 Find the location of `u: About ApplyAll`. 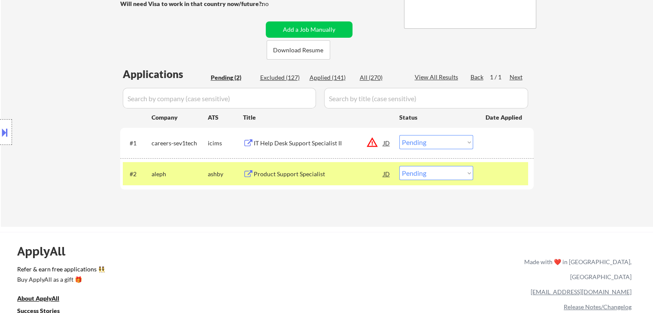

u: About ApplyAll is located at coordinates (38, 298).